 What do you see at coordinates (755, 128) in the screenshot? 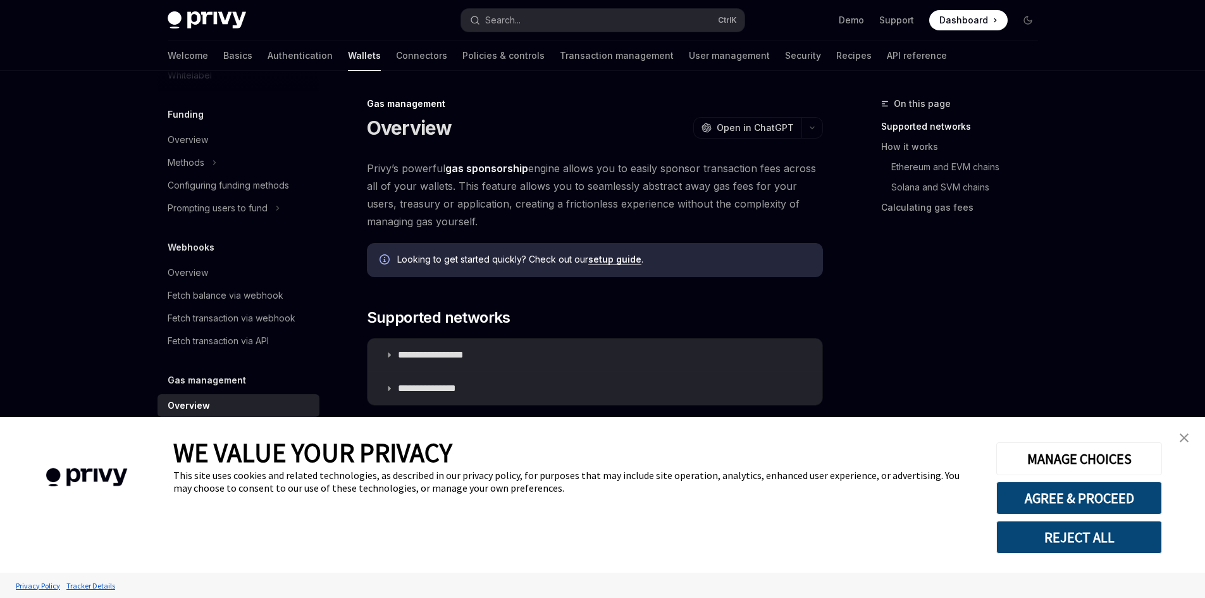
I see `span: Open in ChatGPT` at bounding box center [755, 128].